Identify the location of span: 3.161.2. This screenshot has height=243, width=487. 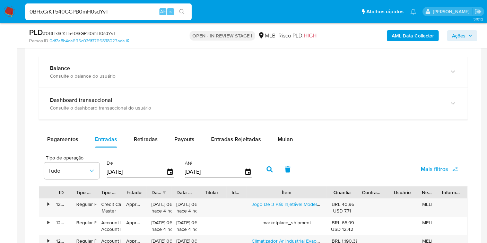
(479, 19).